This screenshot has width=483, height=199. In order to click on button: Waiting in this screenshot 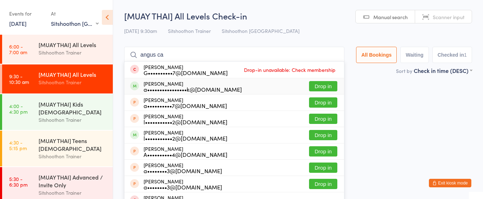, I will do `click(415, 55)`.